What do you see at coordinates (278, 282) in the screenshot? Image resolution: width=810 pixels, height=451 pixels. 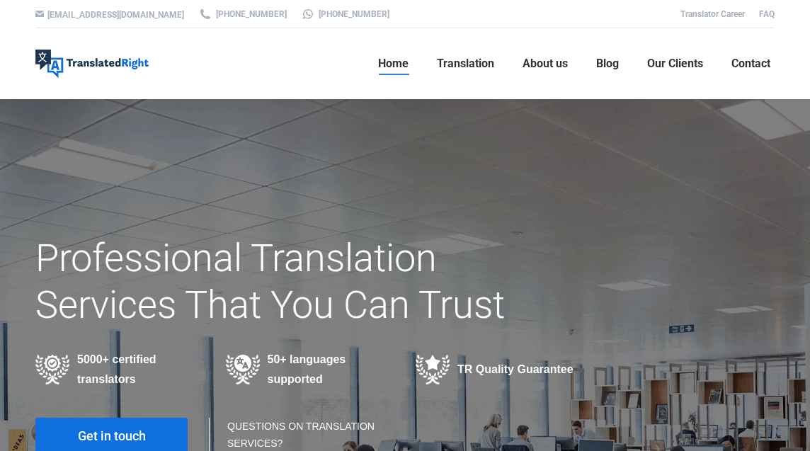 I see `h1: Professional Translation Services That You Can Trust` at bounding box center [278, 282].